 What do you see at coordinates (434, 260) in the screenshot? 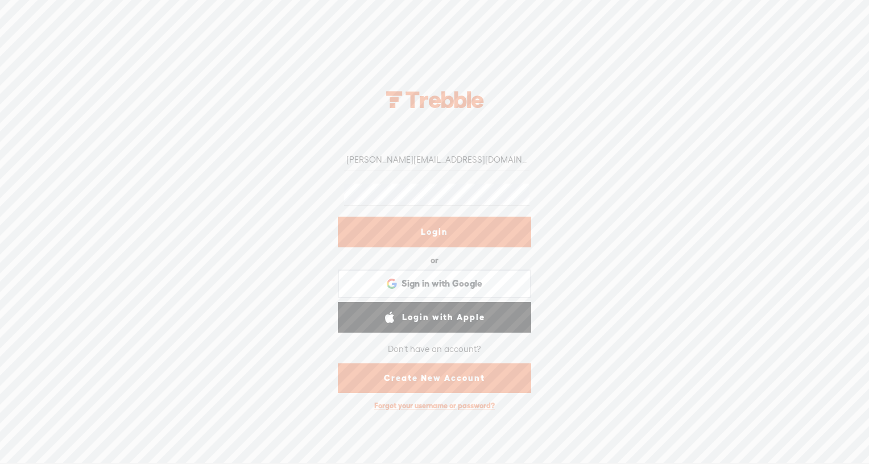
I see `div: or` at bounding box center [434, 260].